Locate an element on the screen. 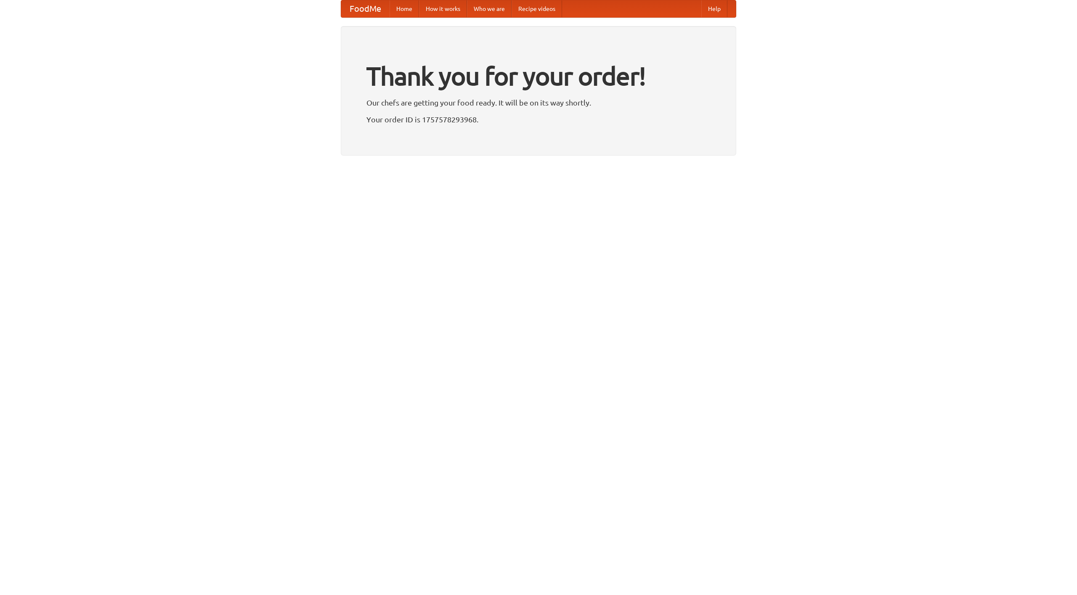 The width and height of the screenshot is (1077, 595). p: Your order ID is 1757578293968. is located at coordinates (539, 120).